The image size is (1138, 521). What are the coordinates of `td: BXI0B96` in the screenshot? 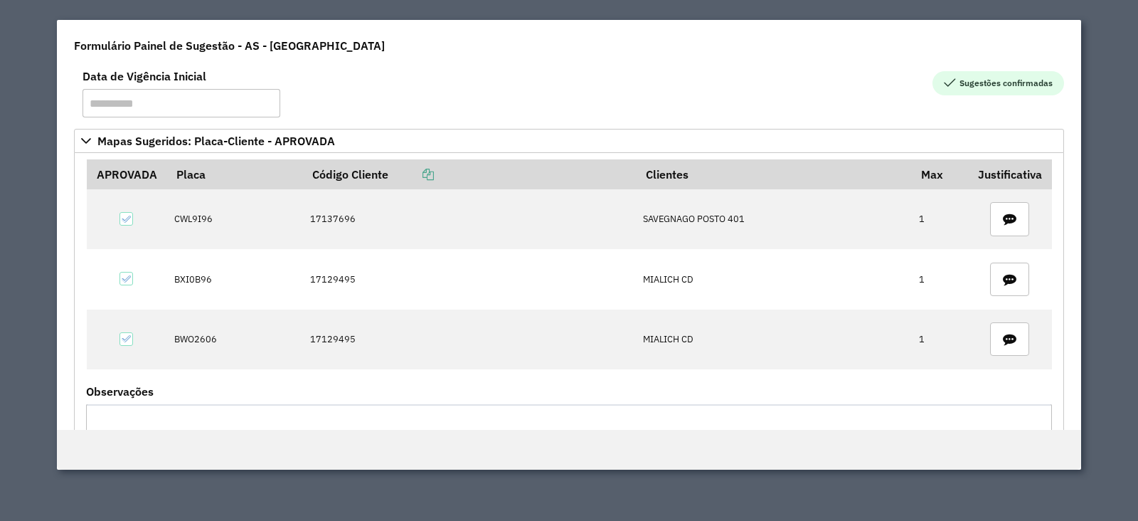 It's located at (234, 279).